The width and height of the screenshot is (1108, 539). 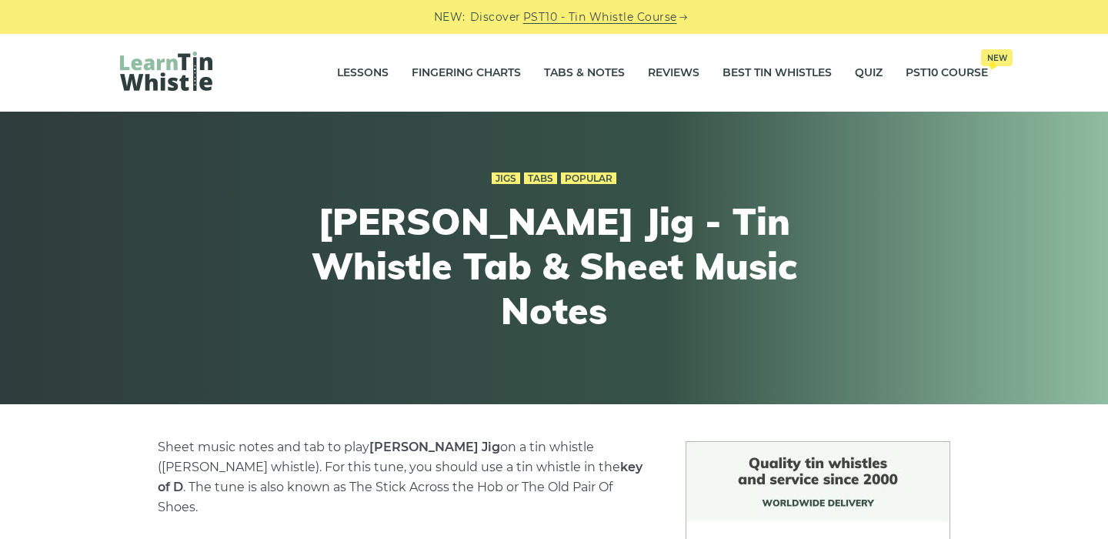 What do you see at coordinates (506, 179) in the screenshot?
I see `a: Jigs` at bounding box center [506, 179].